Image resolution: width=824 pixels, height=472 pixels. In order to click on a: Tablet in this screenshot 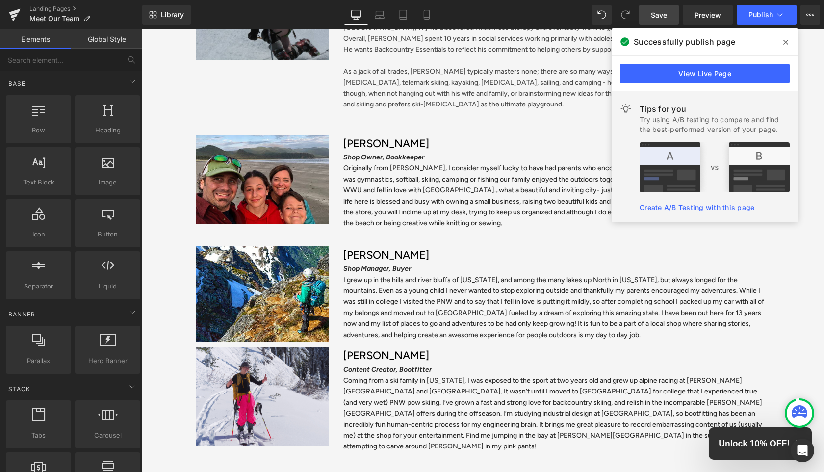, I will do `click(403, 15)`.